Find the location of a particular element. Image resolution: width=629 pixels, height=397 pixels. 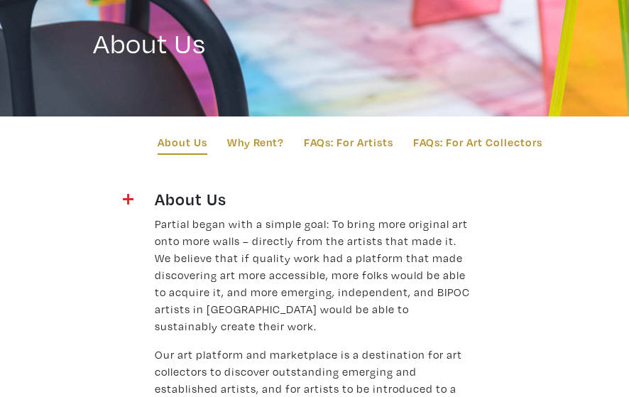

a: FAQs: For Art Collectors is located at coordinates (478, 142).